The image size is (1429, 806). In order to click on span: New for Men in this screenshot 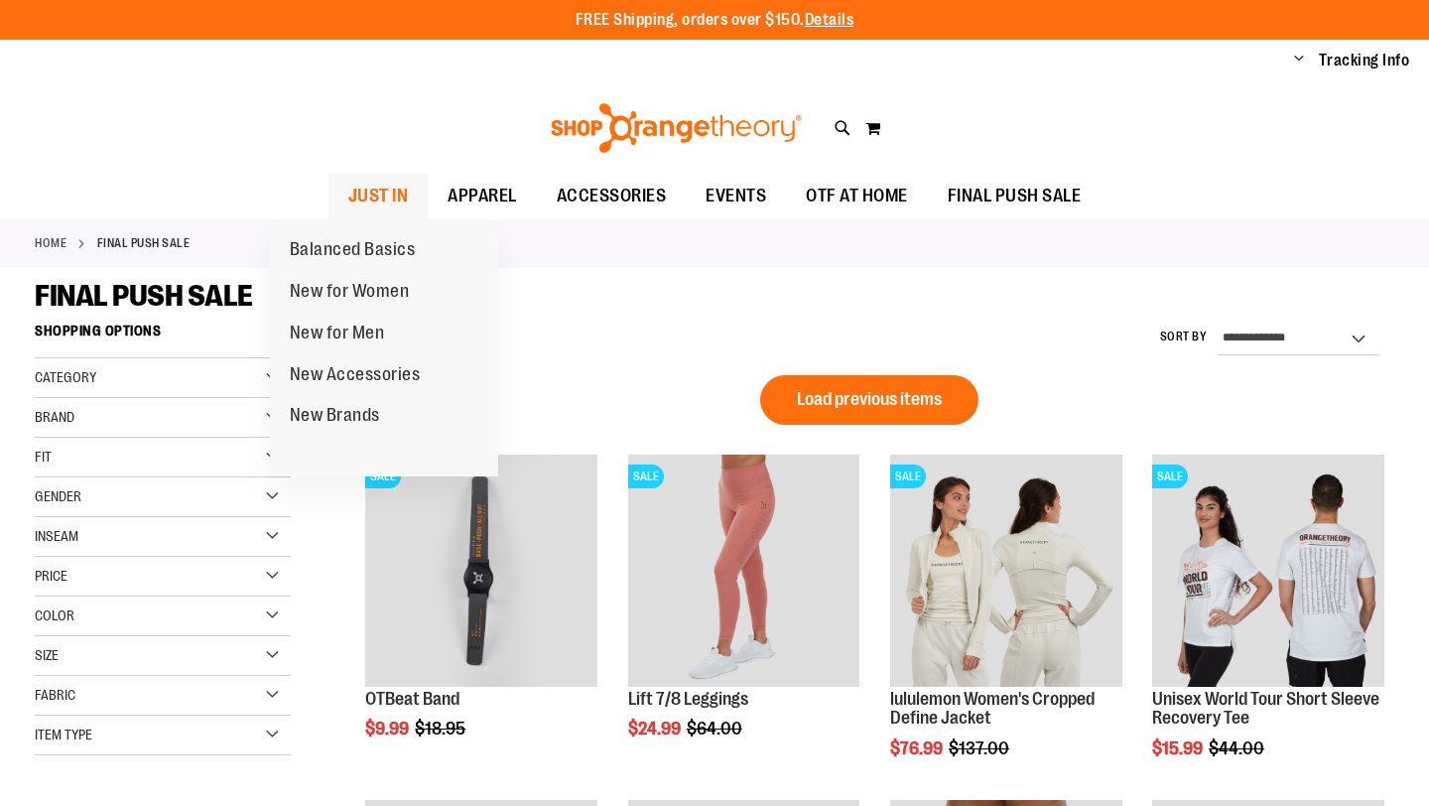, I will do `click(337, 334)`.